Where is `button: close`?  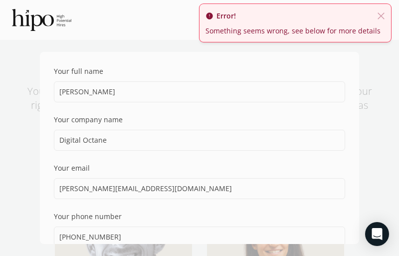
button: close is located at coordinates (380, 17).